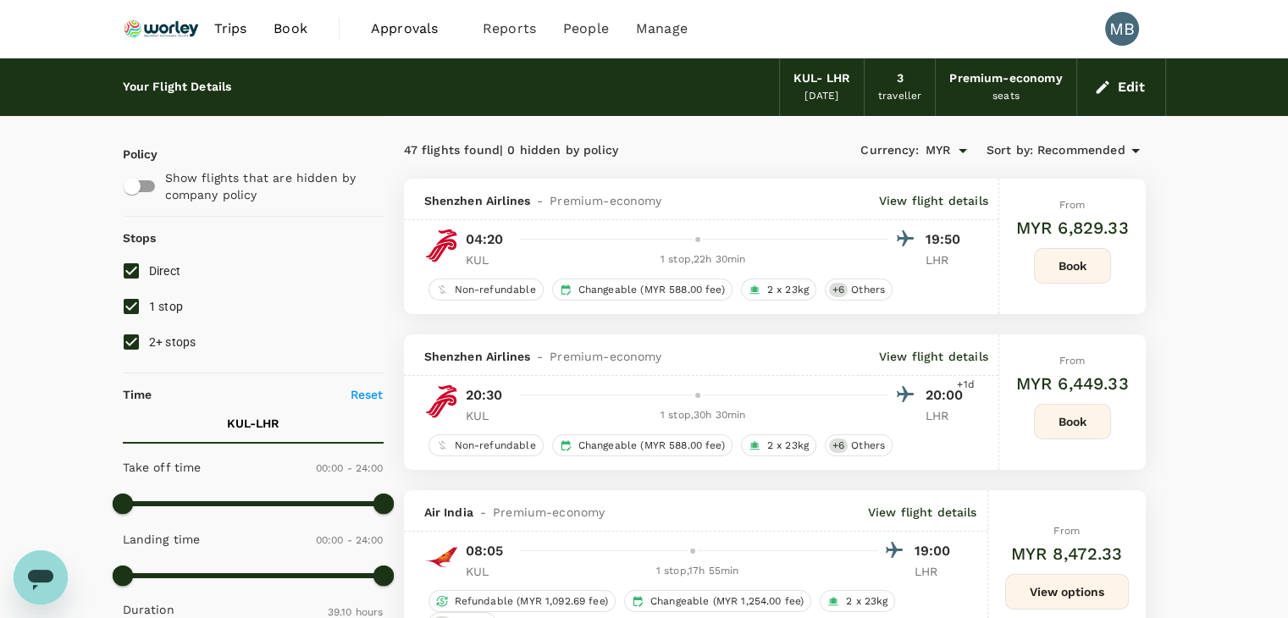 The image size is (1288, 618). I want to click on span: People, so click(586, 29).